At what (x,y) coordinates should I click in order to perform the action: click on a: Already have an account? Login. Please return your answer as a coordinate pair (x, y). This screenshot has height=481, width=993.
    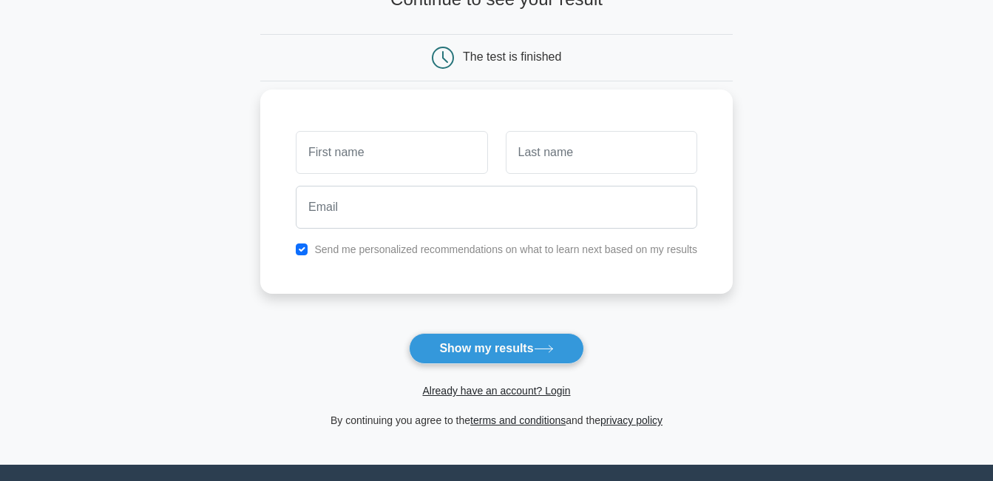
    Looking at the image, I should click on (496, 390).